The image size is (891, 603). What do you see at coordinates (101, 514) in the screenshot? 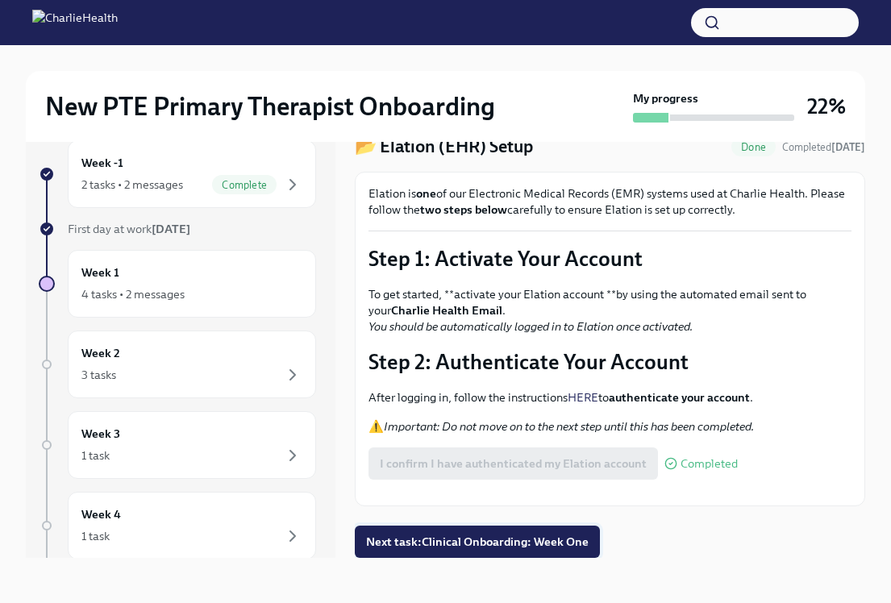
I see `h6: Week 4` at bounding box center [101, 514].